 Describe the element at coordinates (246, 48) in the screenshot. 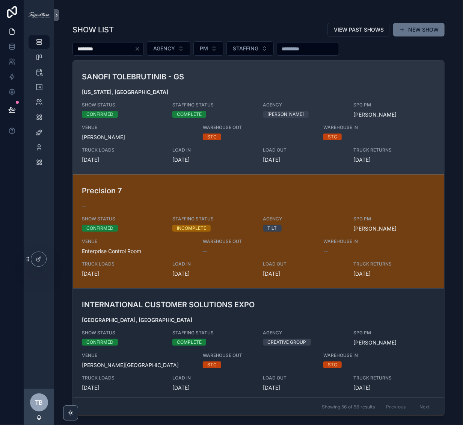

I see `span: STAFFING` at that location.